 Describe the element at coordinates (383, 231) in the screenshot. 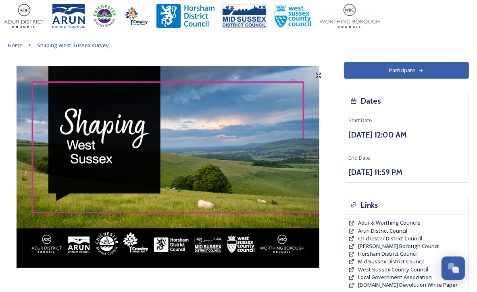

I see `a: Arun District Council` at that location.